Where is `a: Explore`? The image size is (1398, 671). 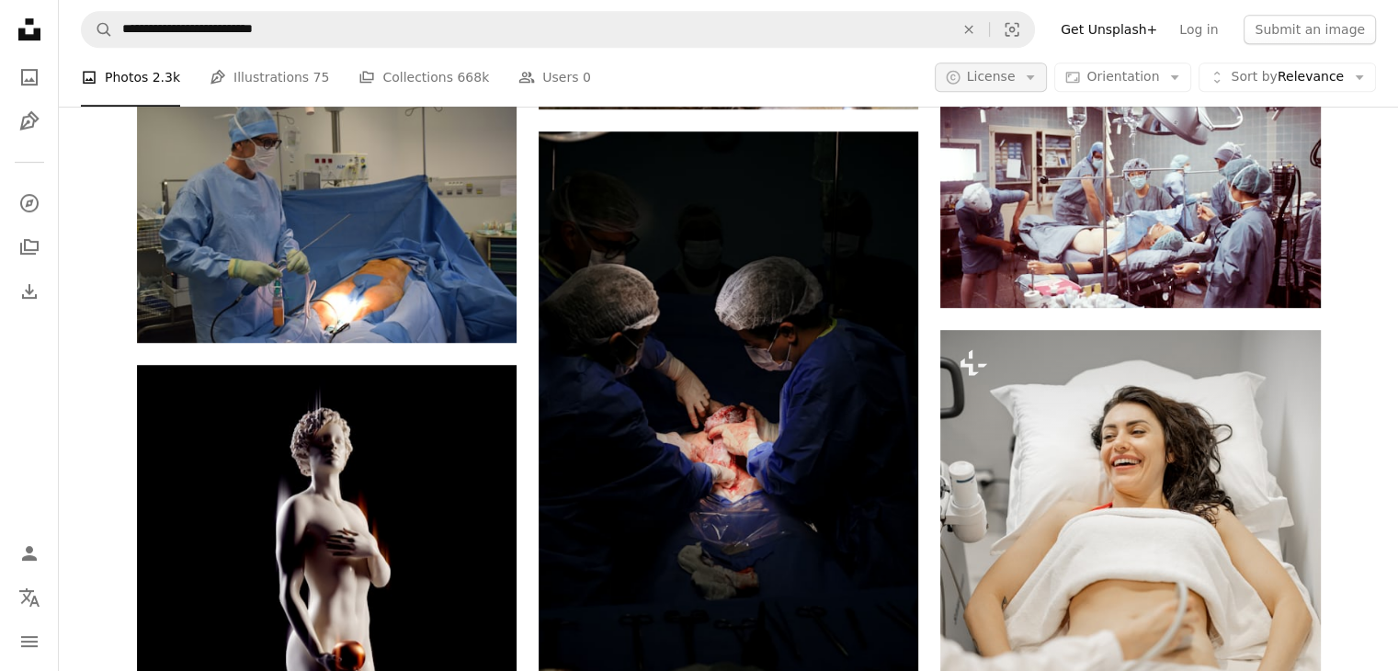 a: Explore is located at coordinates (29, 203).